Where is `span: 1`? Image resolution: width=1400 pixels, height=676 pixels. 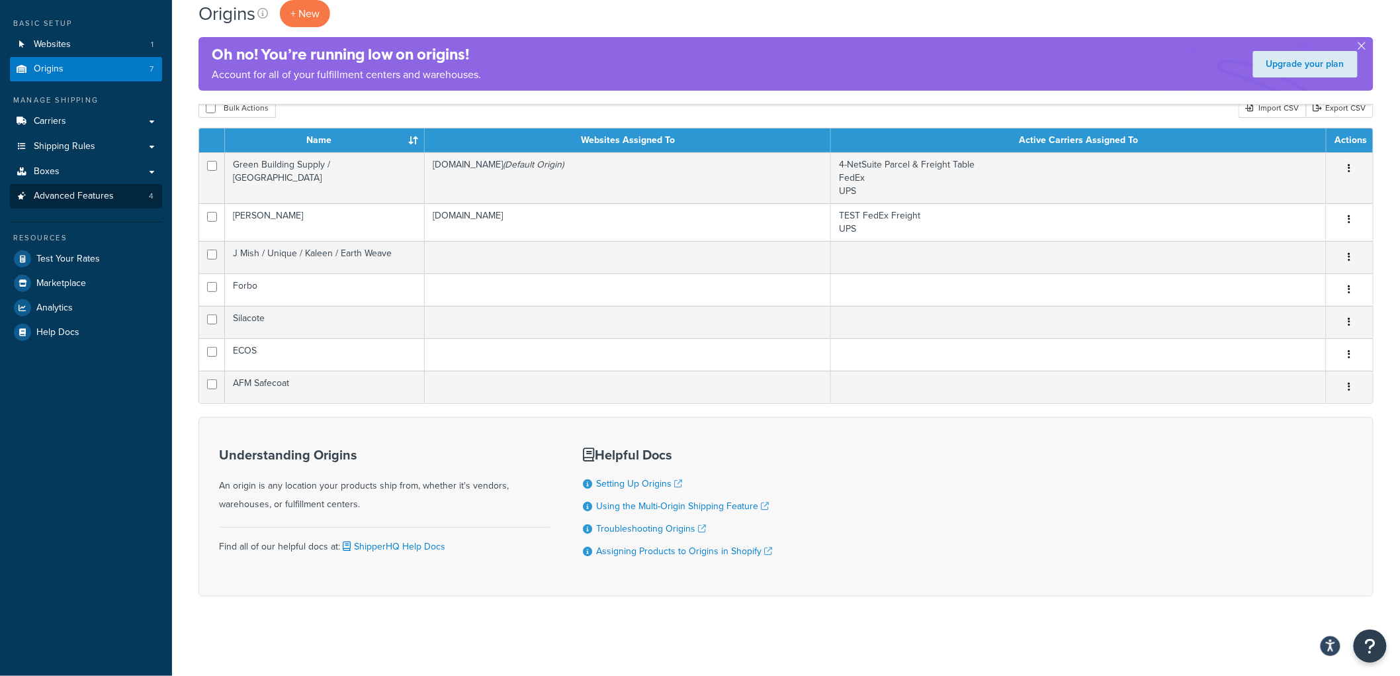 span: 1 is located at coordinates (152, 44).